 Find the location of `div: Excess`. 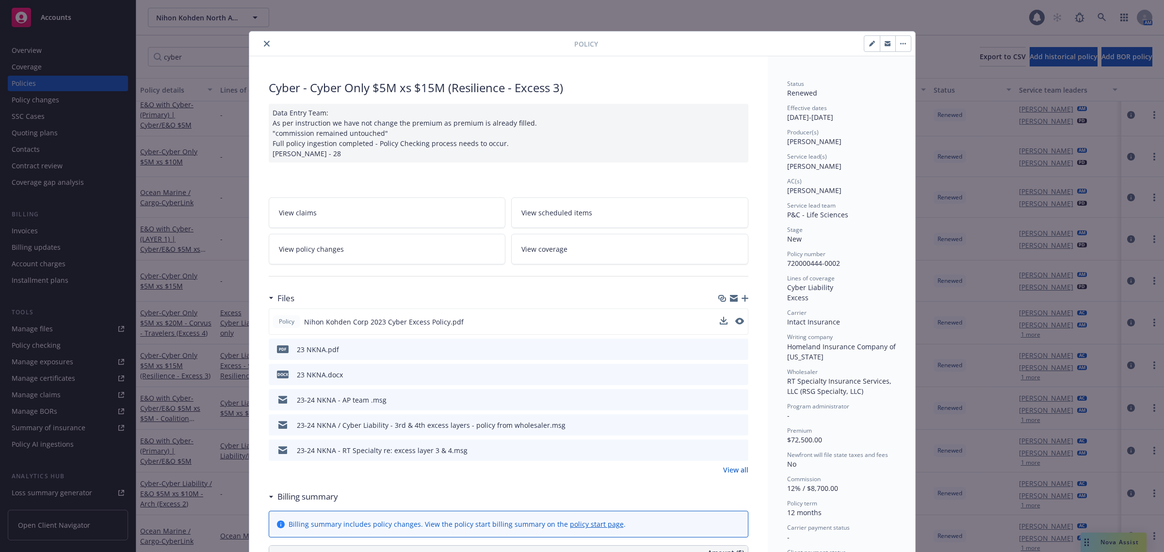

div: Excess is located at coordinates (841, 297).